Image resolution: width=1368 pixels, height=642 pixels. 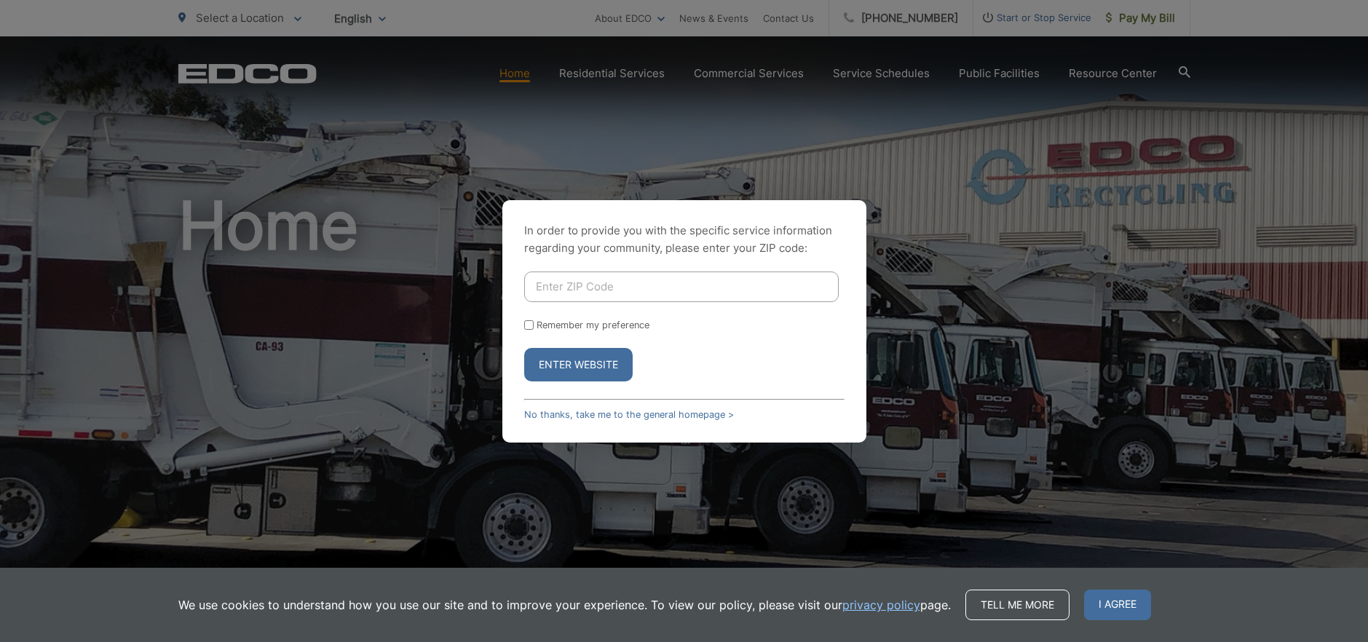 I want to click on a: Tell me more, so click(x=1017, y=605).